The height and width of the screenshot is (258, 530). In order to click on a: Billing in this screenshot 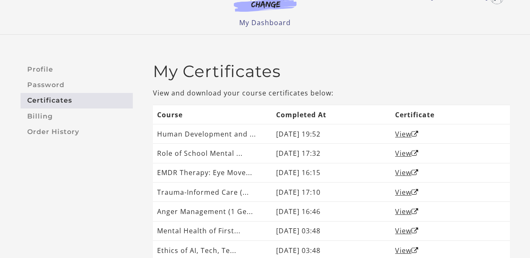, I will do `click(77, 116)`.